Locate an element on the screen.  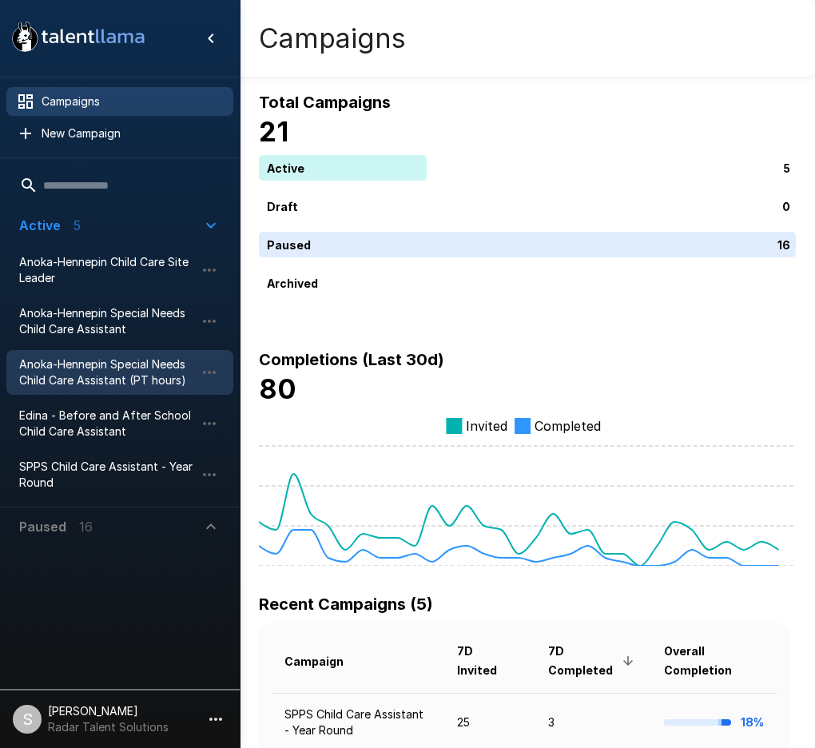
b: Total Campaigns is located at coordinates (324, 102).